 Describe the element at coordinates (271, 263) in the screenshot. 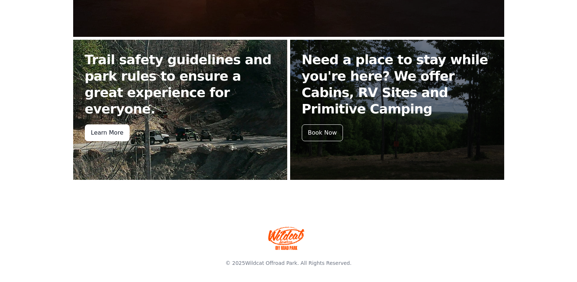

I see `a: Wildcat Offroad Park` at that location.